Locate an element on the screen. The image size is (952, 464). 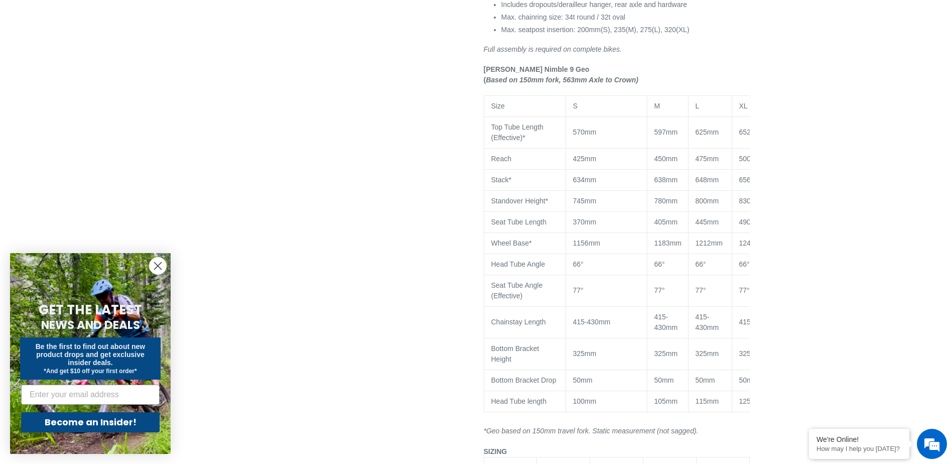
span: 638mm is located at coordinates (666, 180).